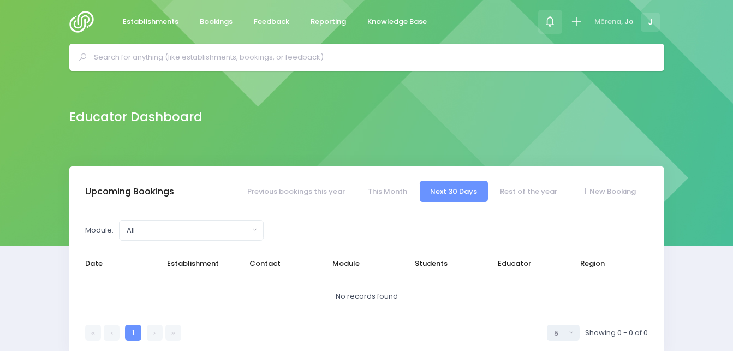  I want to click on span: Module, so click(362, 264).